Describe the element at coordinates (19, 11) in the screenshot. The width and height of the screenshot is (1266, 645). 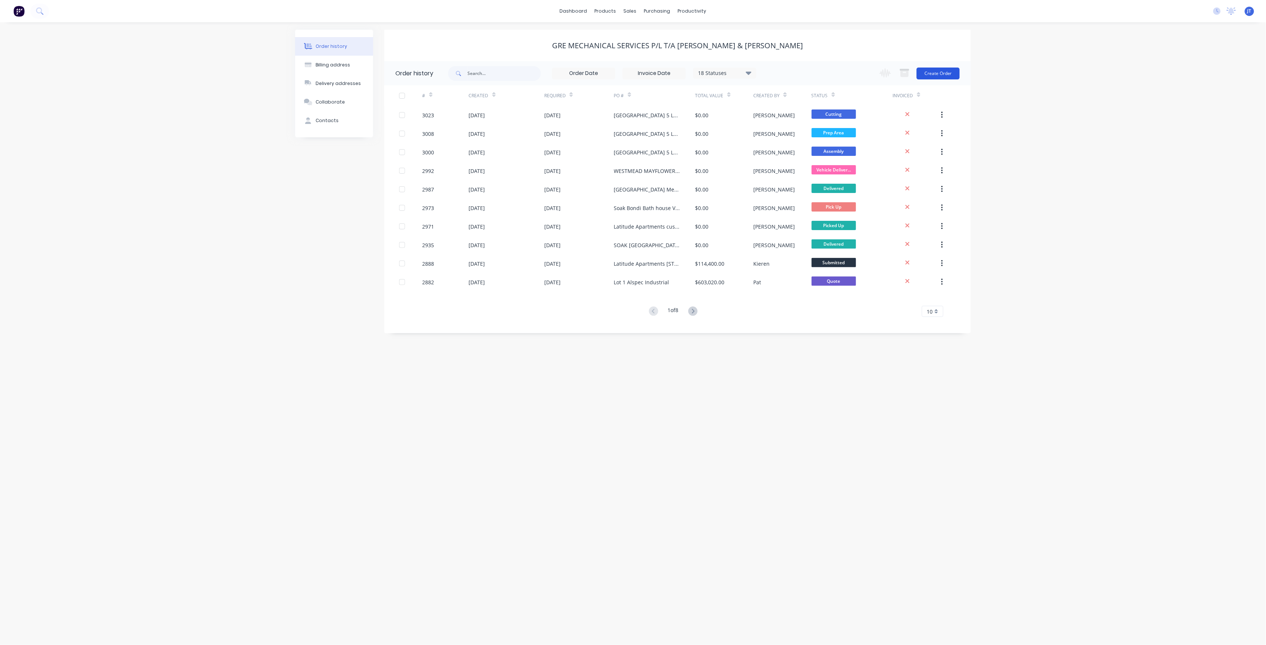
I see `img: Factory` at that location.